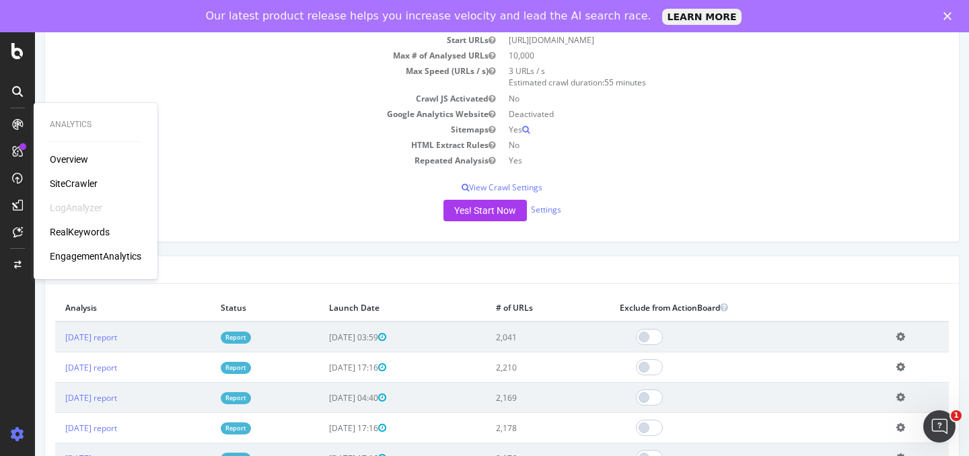 This screenshot has width=969, height=456. Describe the element at coordinates (691, 44) in the screenshot. I see `td: 3 URLs / s Estimated crawl duration:` at that location.